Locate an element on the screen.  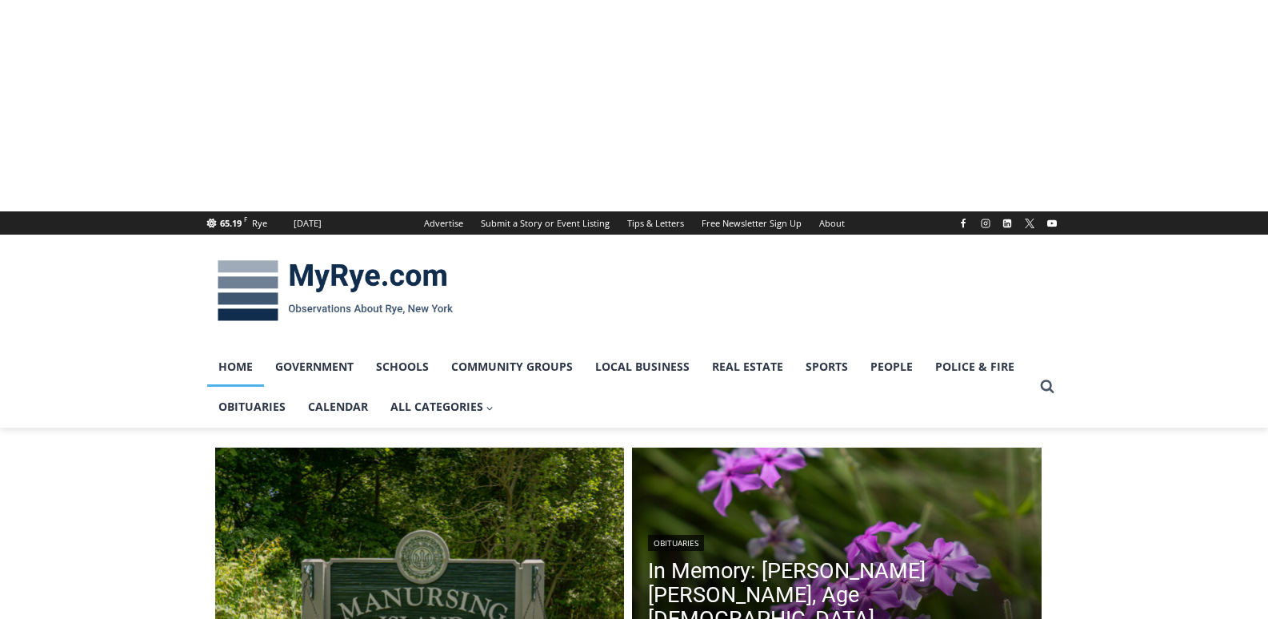
a: Police & Fire is located at coordinates (975, 366).